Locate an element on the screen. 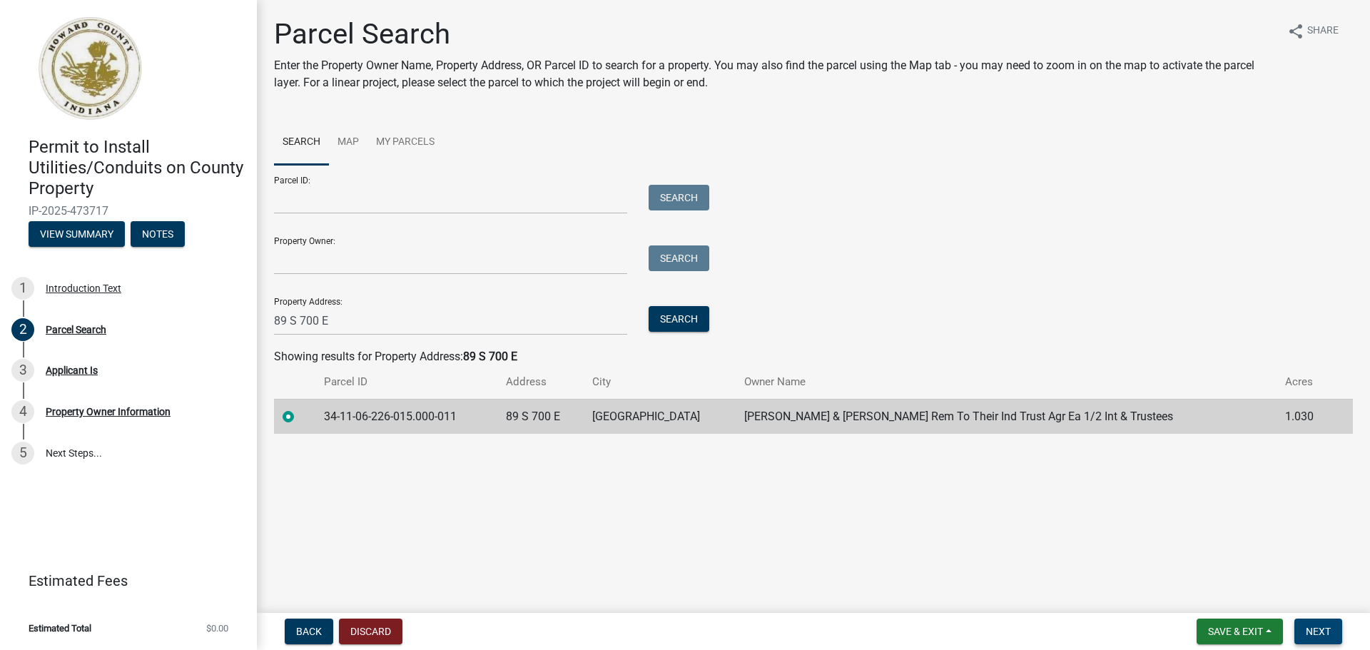 The height and width of the screenshot is (650, 1370). span: Share is located at coordinates (1323, 31).